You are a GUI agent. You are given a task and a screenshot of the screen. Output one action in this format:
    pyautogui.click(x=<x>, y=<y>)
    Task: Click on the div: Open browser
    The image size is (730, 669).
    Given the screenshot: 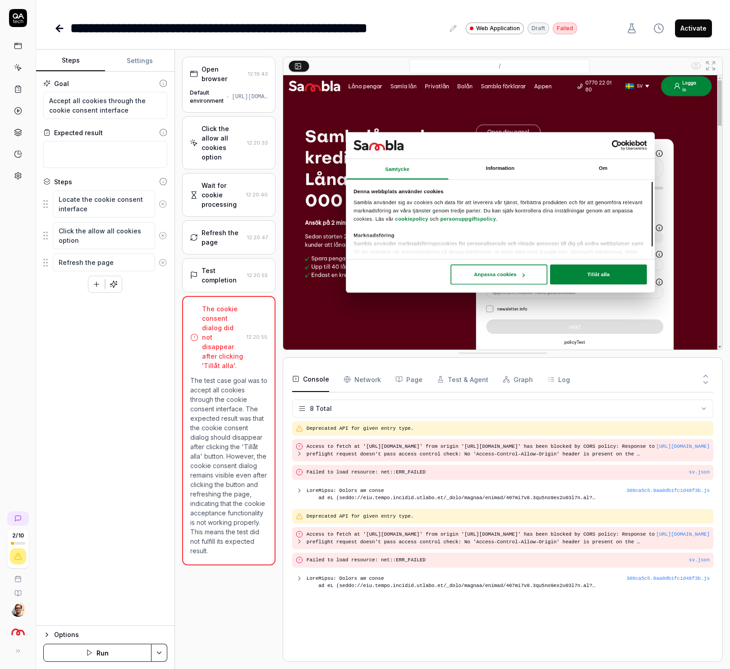 What is the action you would take?
    pyautogui.click(x=223, y=74)
    